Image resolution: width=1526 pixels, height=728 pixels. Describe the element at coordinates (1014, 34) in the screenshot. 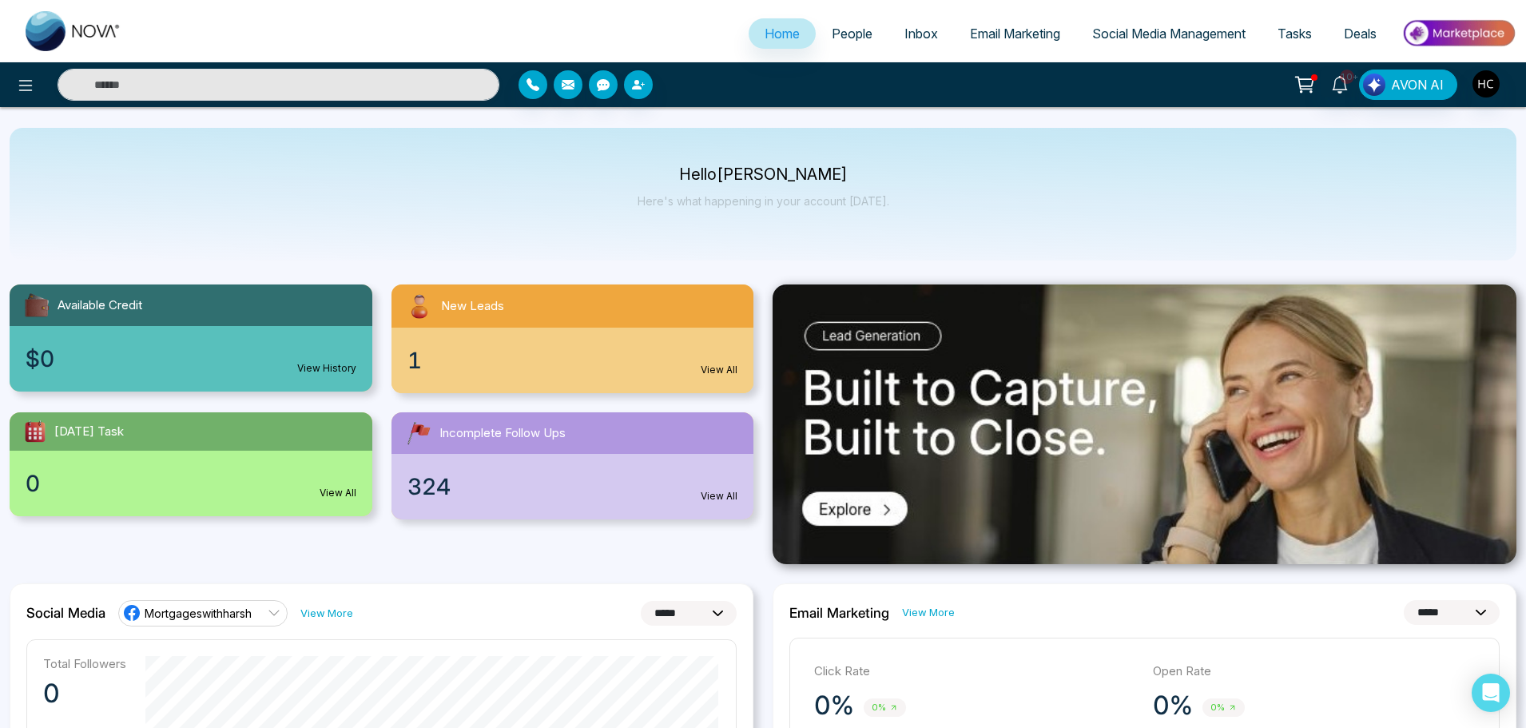

I see `a: Email Marketing` at that location.